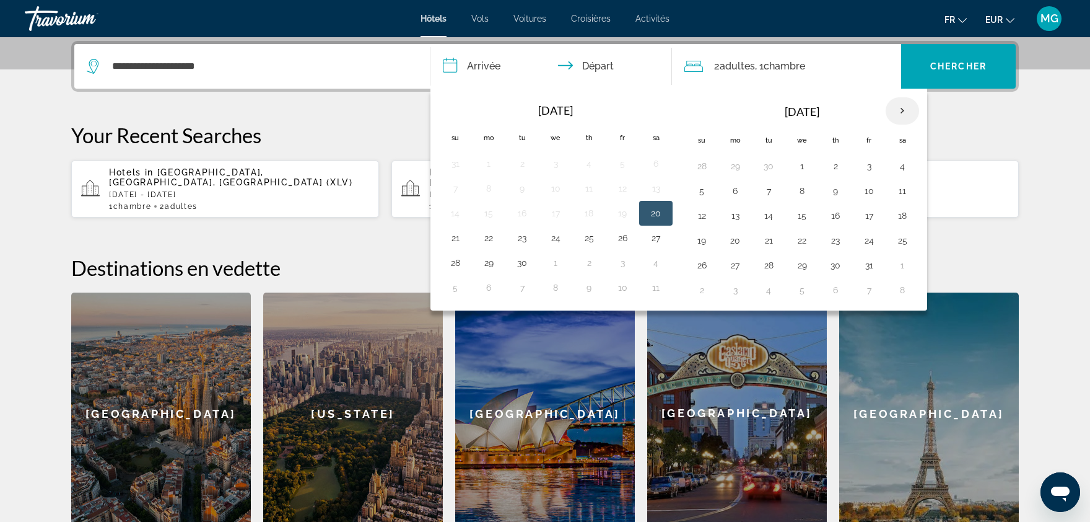 The height and width of the screenshot is (522, 1090). I want to click on button: User Menu, so click(1049, 19).